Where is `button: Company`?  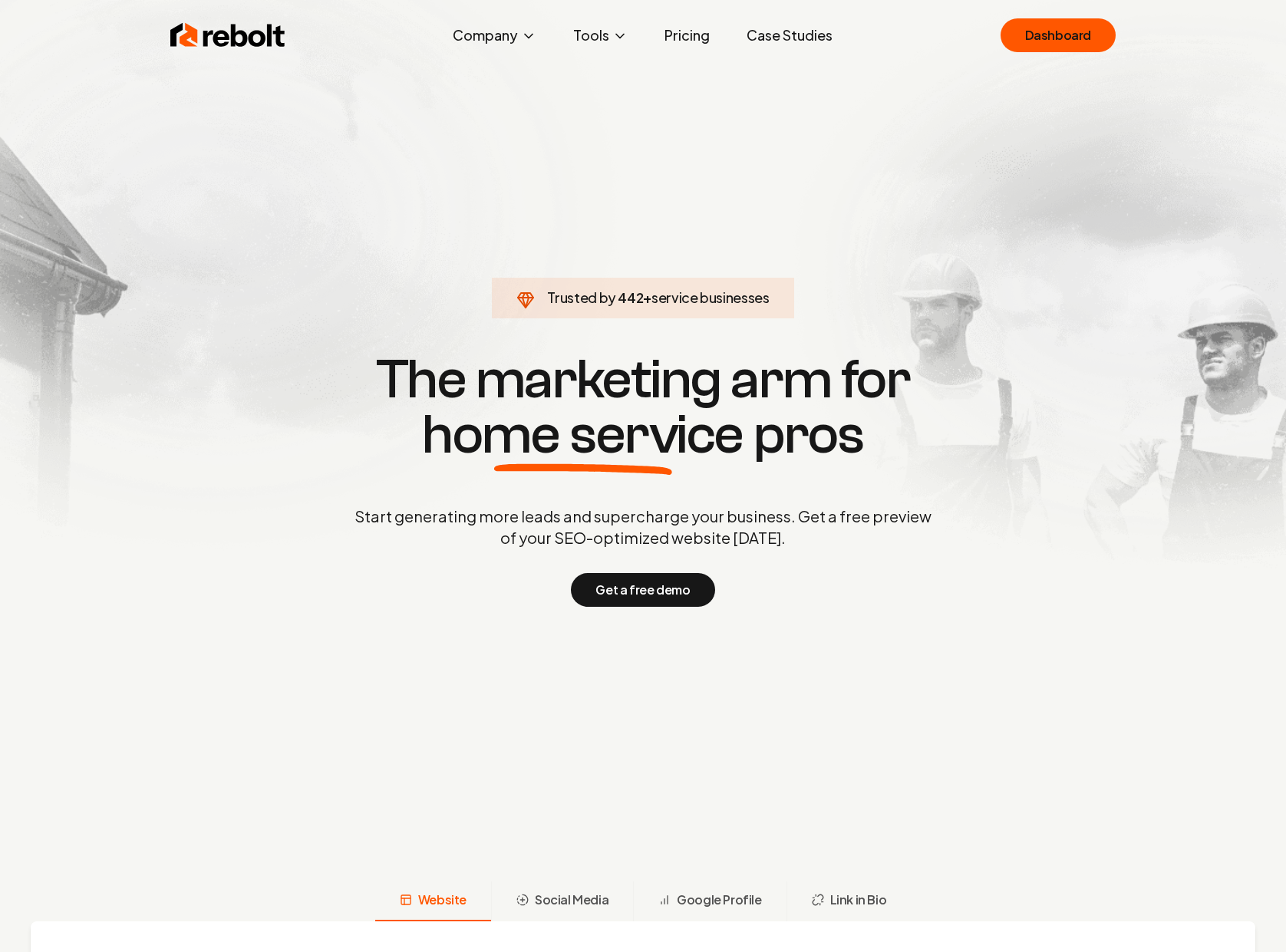 button: Company is located at coordinates (494, 35).